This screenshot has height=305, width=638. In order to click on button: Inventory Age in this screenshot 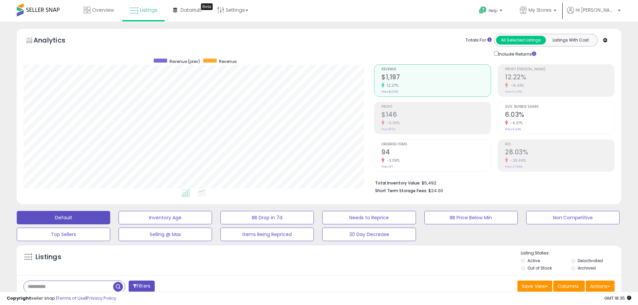, I will do `click(165, 218)`.